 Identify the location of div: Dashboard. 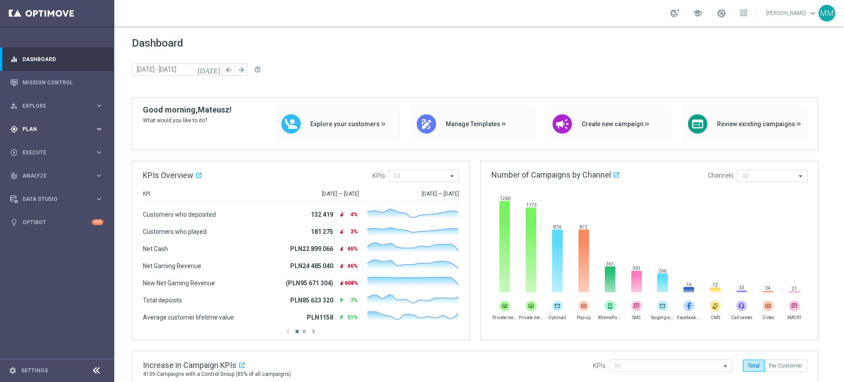
(57, 59).